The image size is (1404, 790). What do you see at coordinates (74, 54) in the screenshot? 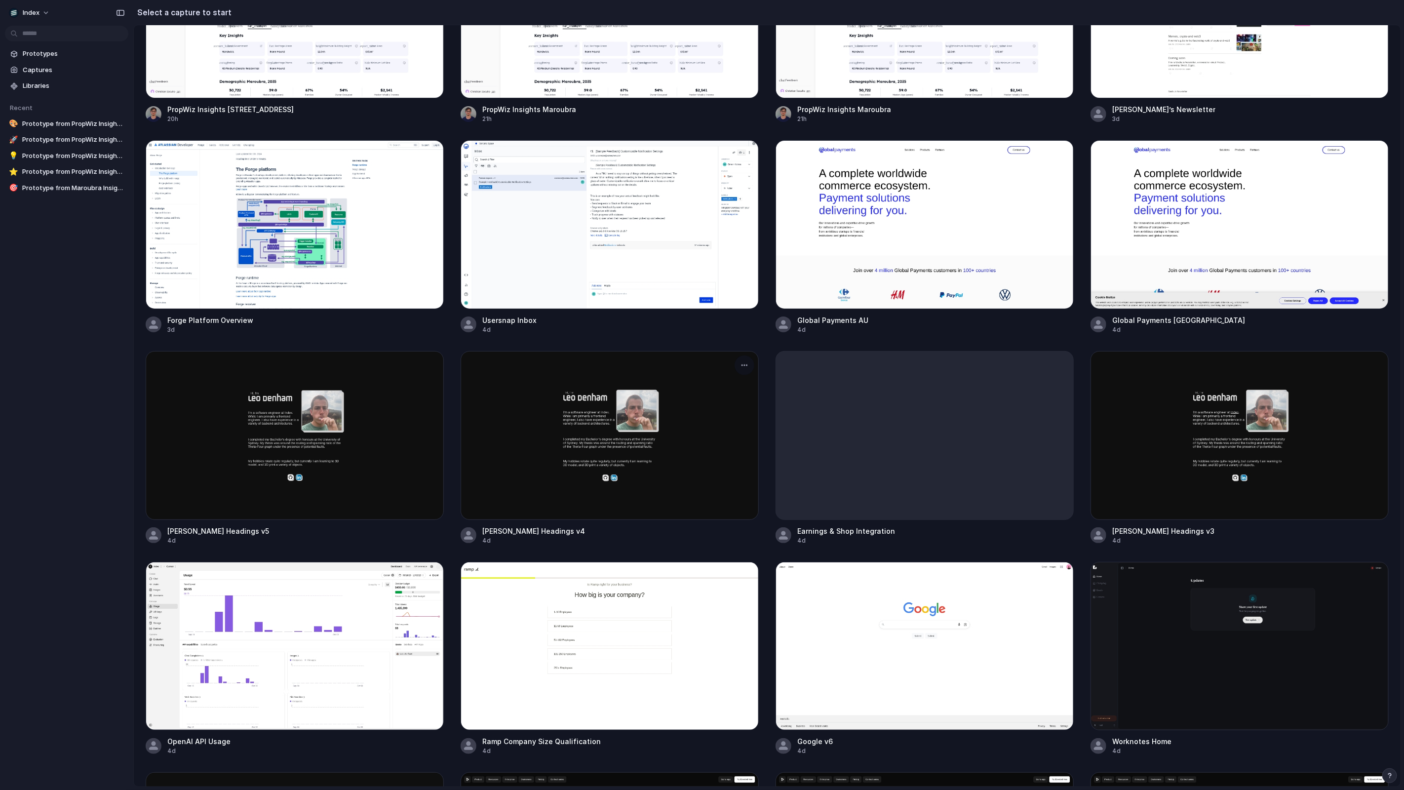
I see `span: Prototypes` at bounding box center [74, 54].